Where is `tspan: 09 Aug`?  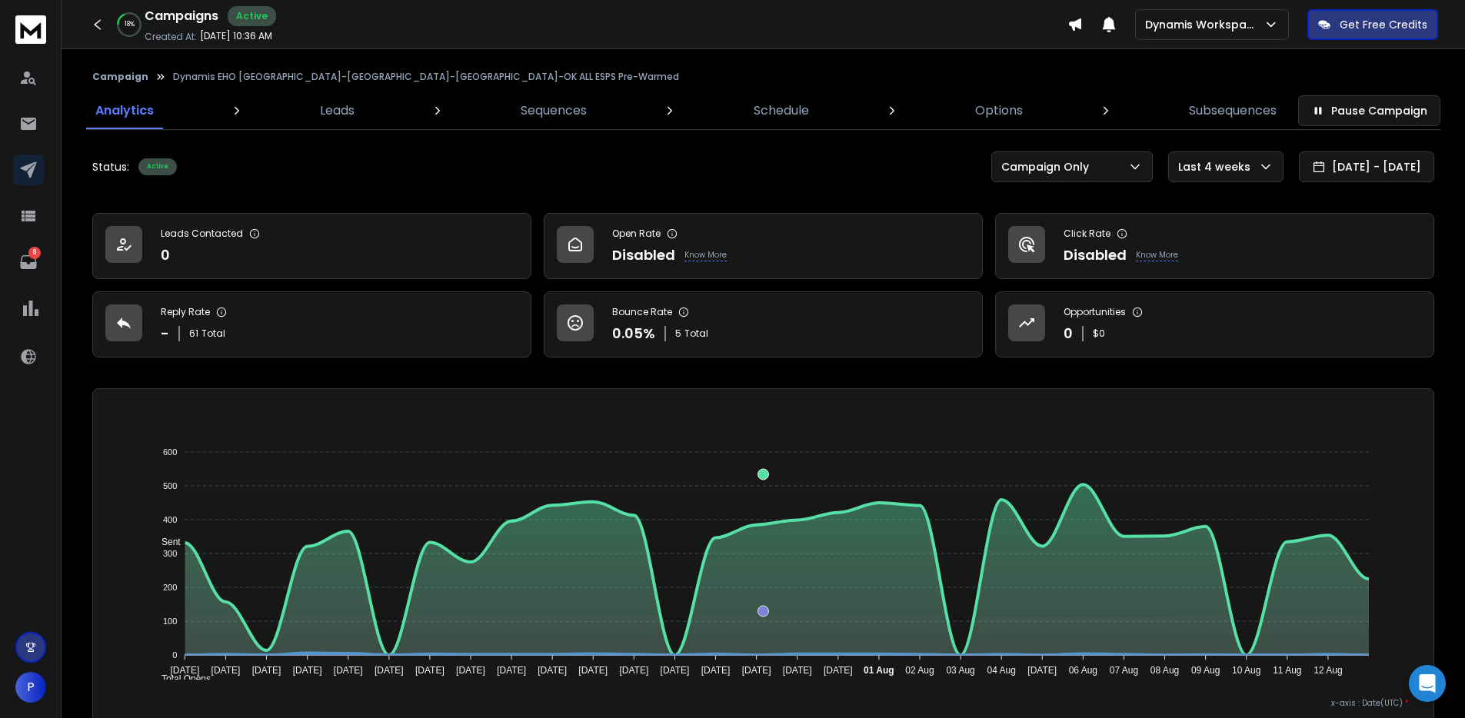 tspan: 09 Aug is located at coordinates (1205, 671).